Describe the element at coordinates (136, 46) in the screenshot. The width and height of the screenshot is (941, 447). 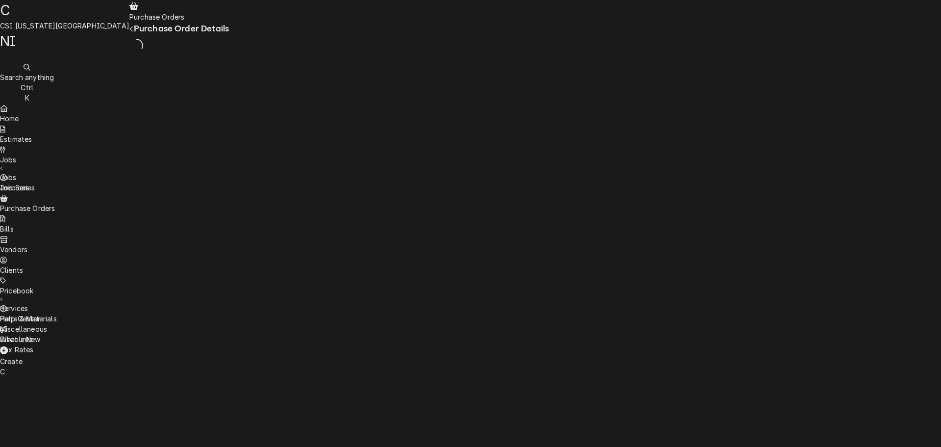
I see `span: Loading...` at that location.